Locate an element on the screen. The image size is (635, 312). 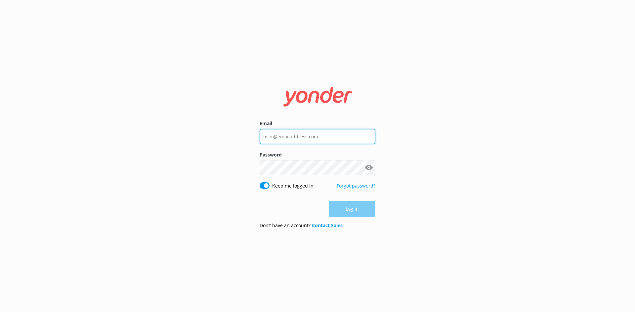
button: Show password is located at coordinates (369, 168).